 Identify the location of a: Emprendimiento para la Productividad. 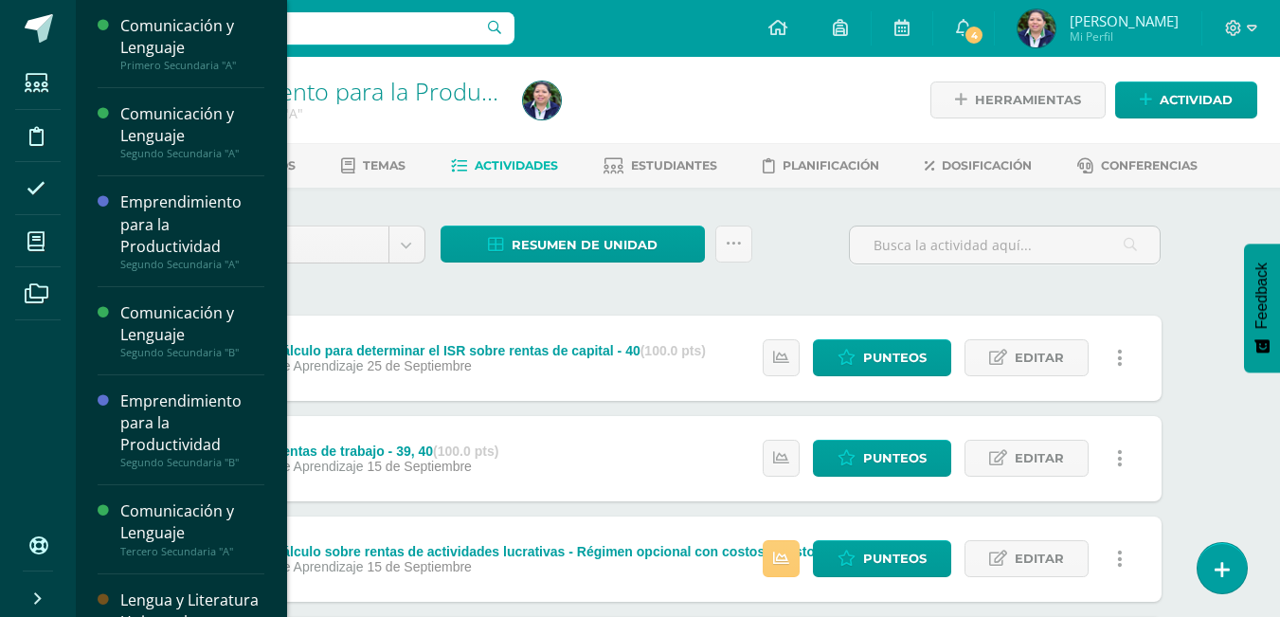
(355, 91).